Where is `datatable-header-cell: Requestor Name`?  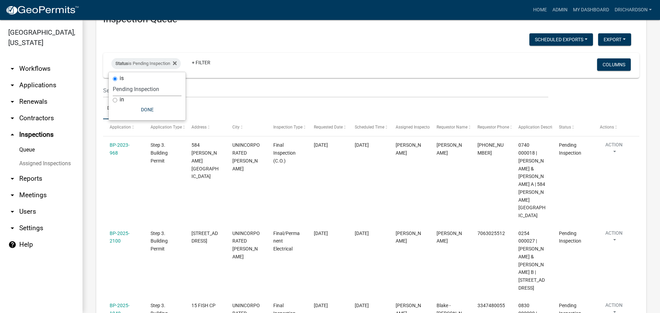
datatable-header-cell: Requestor Name is located at coordinates (450, 128).